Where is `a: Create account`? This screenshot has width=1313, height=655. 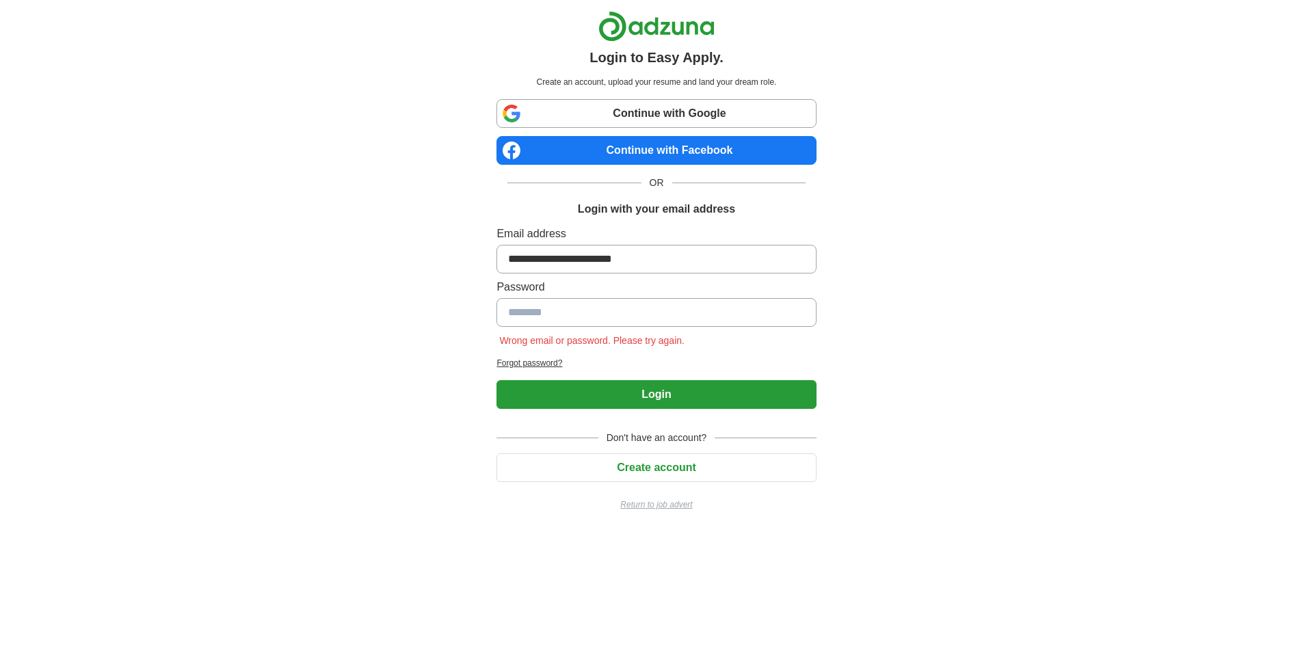 a: Create account is located at coordinates (656, 467).